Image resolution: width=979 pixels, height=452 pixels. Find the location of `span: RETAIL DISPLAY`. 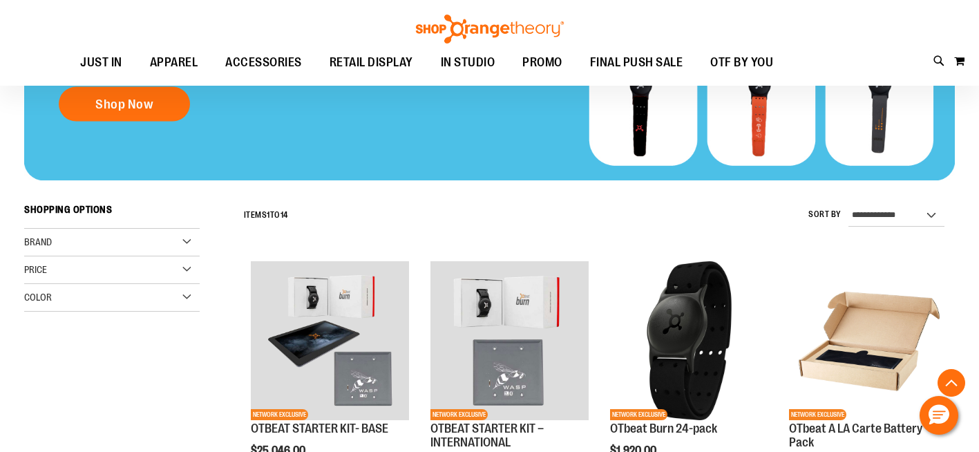

span: RETAIL DISPLAY is located at coordinates (371, 62).